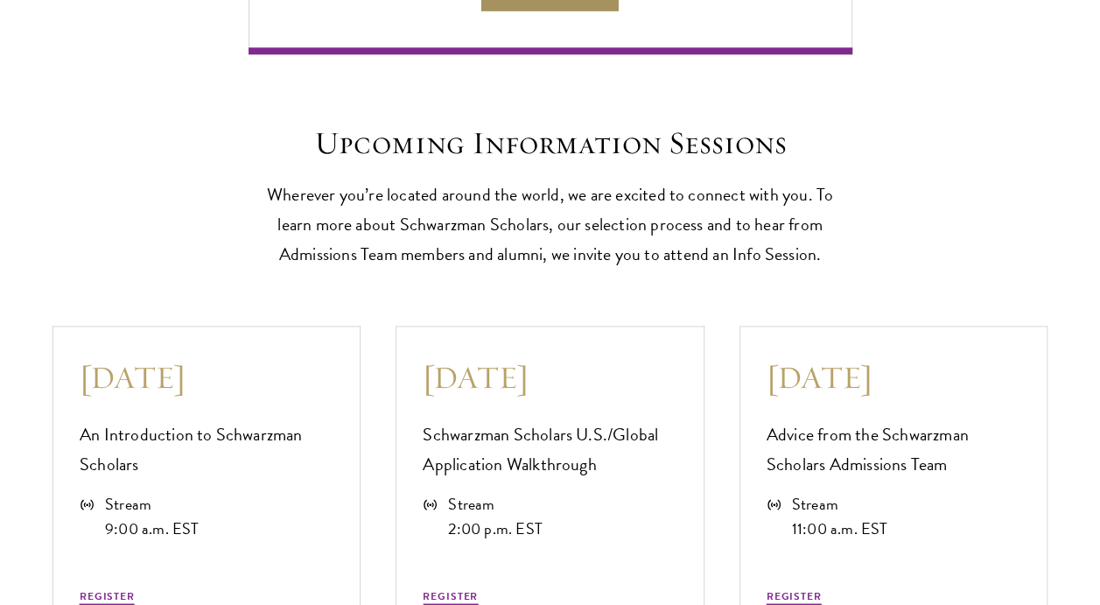 This screenshot has width=1100, height=605. What do you see at coordinates (151, 528) in the screenshot?
I see `div: 9:00 a.m. EST` at bounding box center [151, 528].